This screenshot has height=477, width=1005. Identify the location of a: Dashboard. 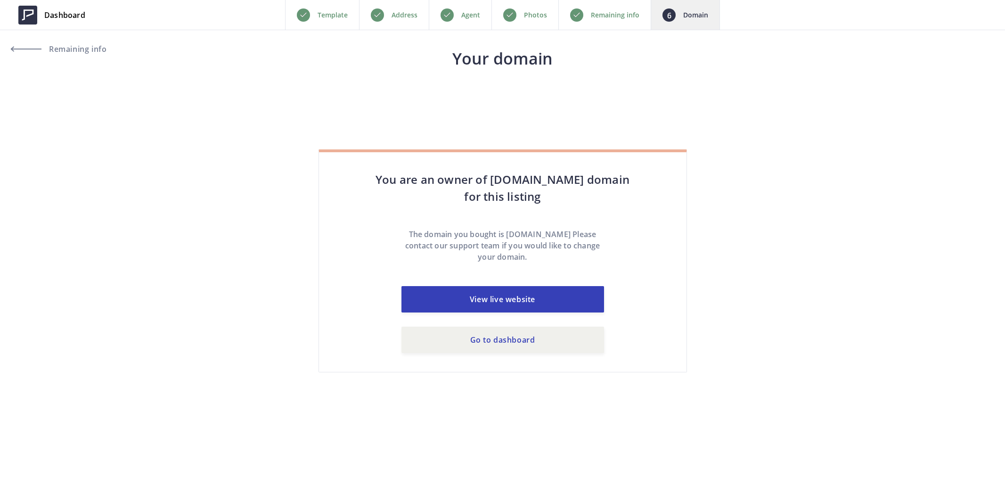
(52, 15).